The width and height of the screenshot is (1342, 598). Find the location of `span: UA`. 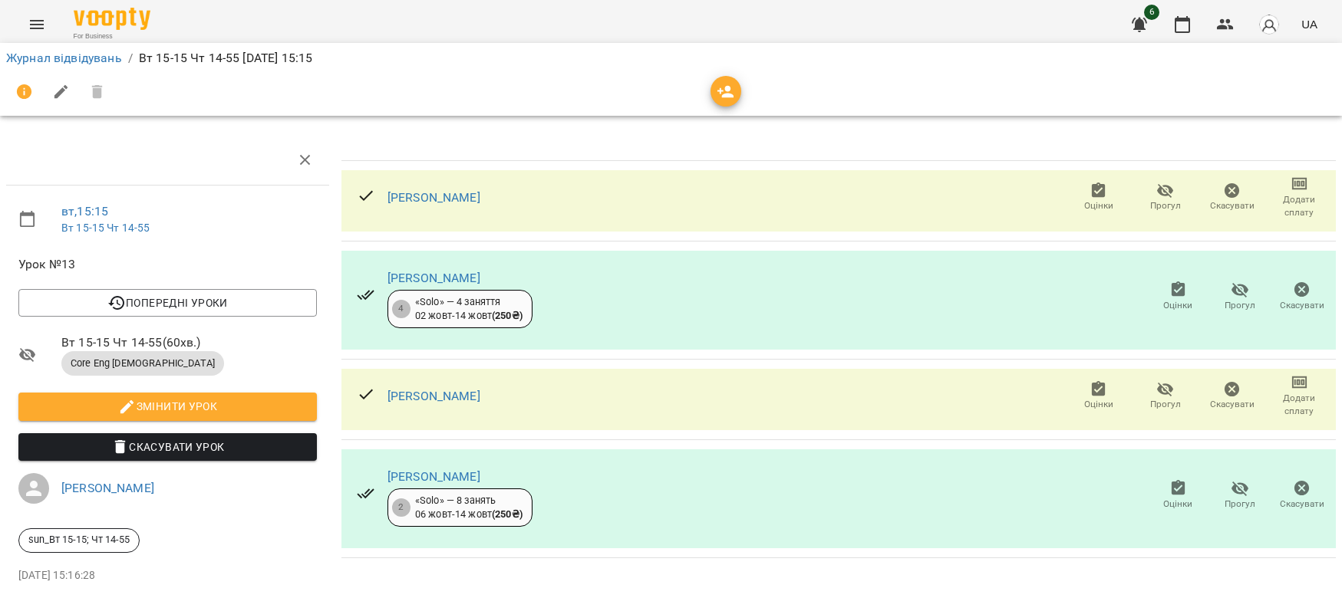

span: UA is located at coordinates (1309, 24).